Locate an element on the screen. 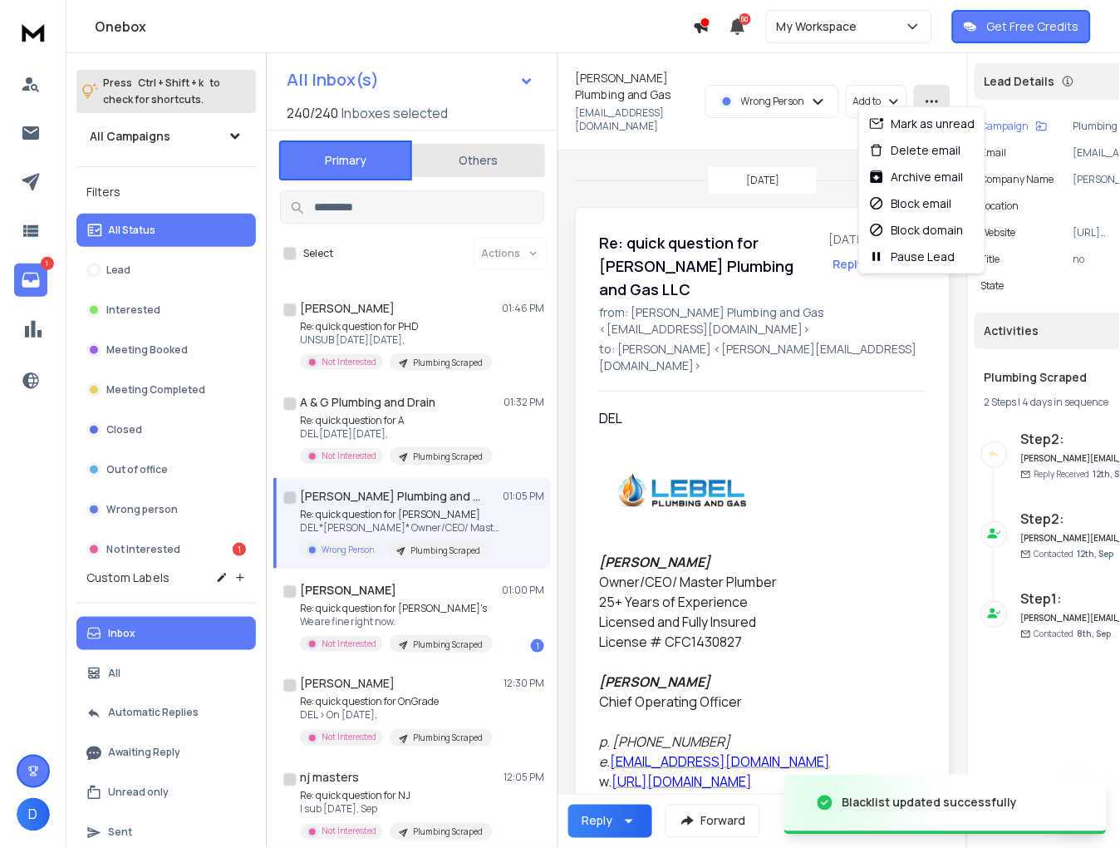 The image size is (1120, 848). p: 1 is located at coordinates (47, 263).